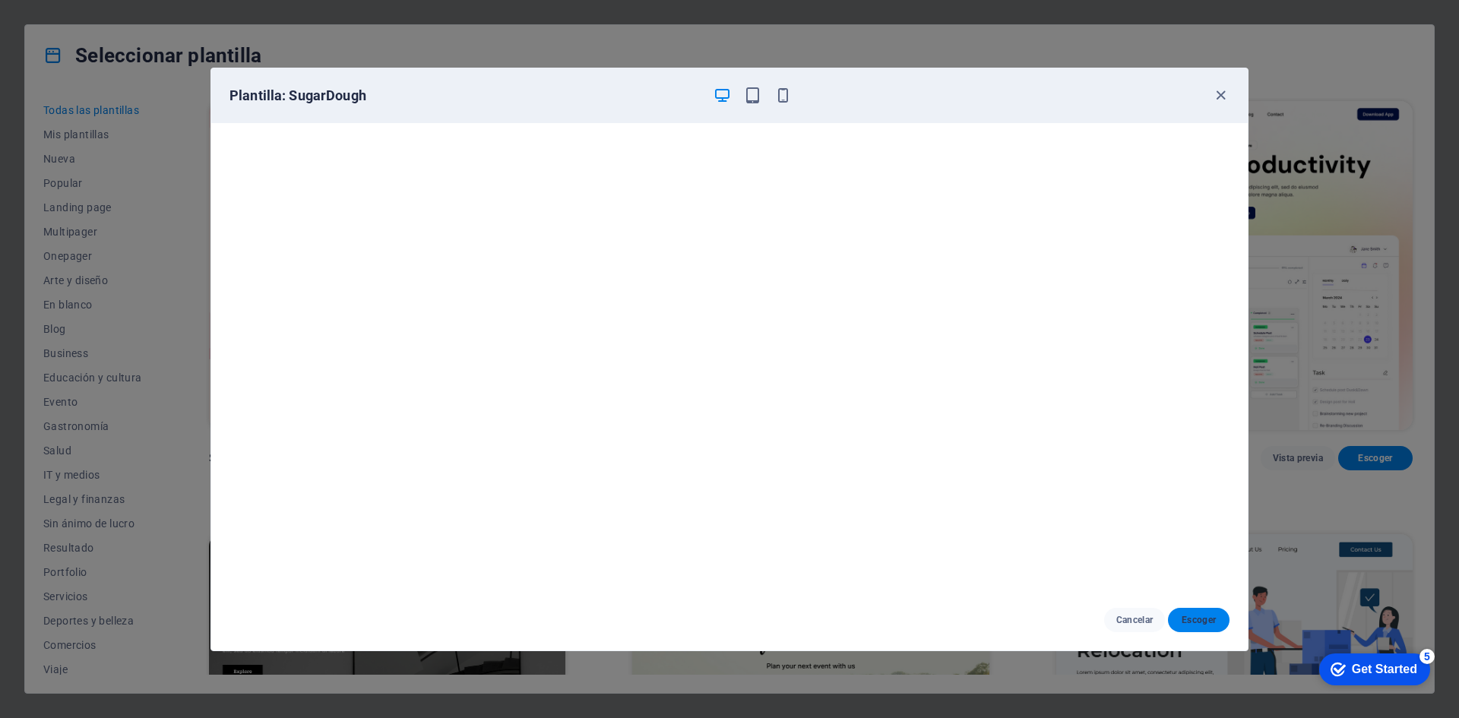 The height and width of the screenshot is (718, 1459). What do you see at coordinates (1199, 620) in the screenshot?
I see `span: Escoger` at bounding box center [1199, 620].